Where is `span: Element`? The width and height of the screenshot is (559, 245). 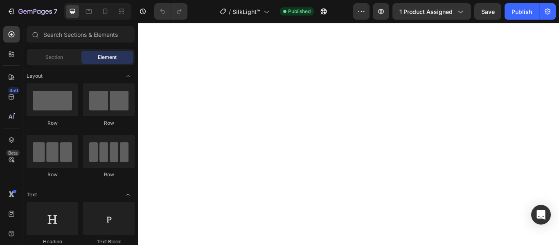 span: Element is located at coordinates (107, 57).